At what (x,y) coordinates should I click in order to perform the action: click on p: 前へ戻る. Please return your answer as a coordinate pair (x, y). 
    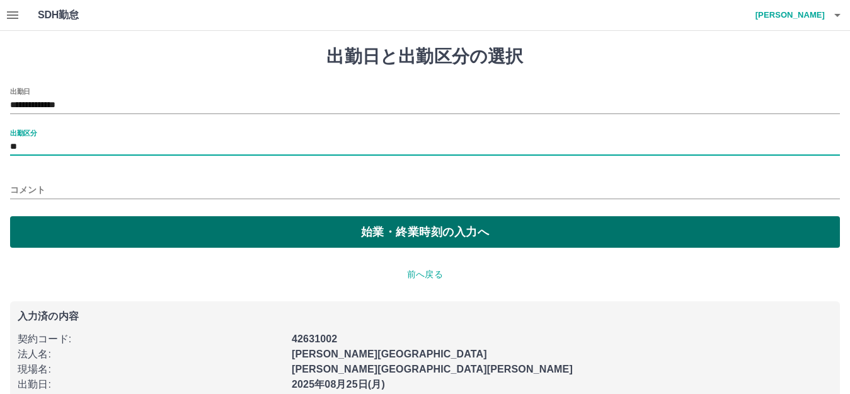
    Looking at the image, I should click on (425, 274).